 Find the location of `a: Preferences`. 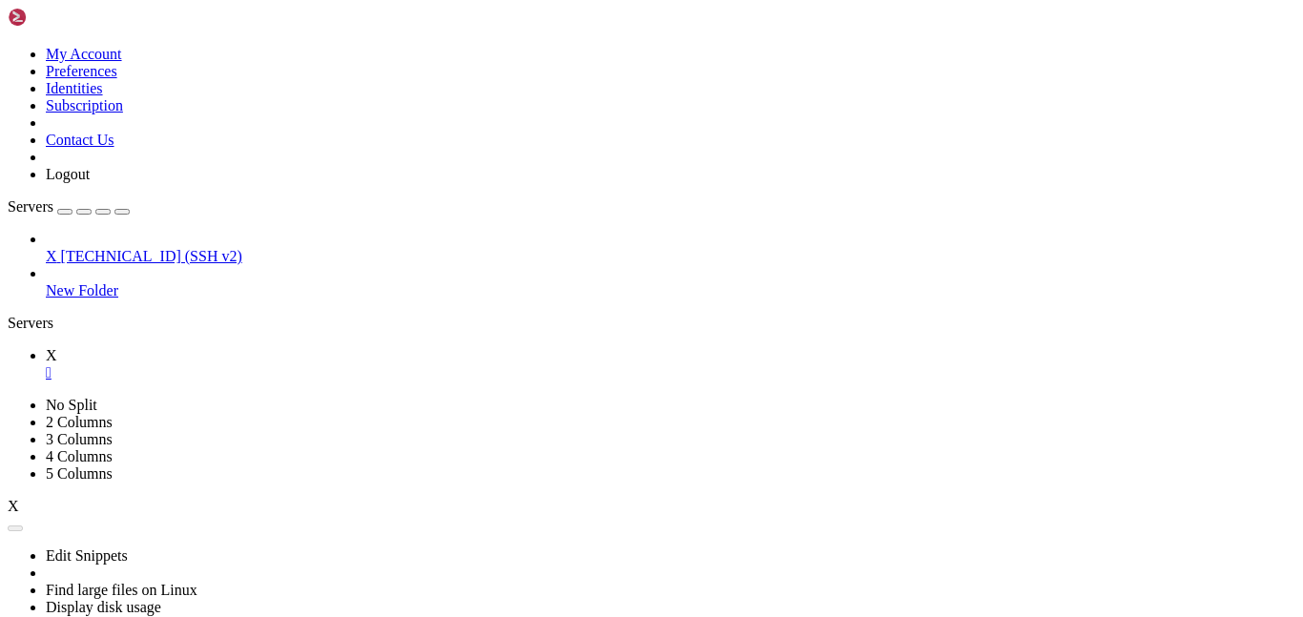

a: Preferences is located at coordinates (81, 71).